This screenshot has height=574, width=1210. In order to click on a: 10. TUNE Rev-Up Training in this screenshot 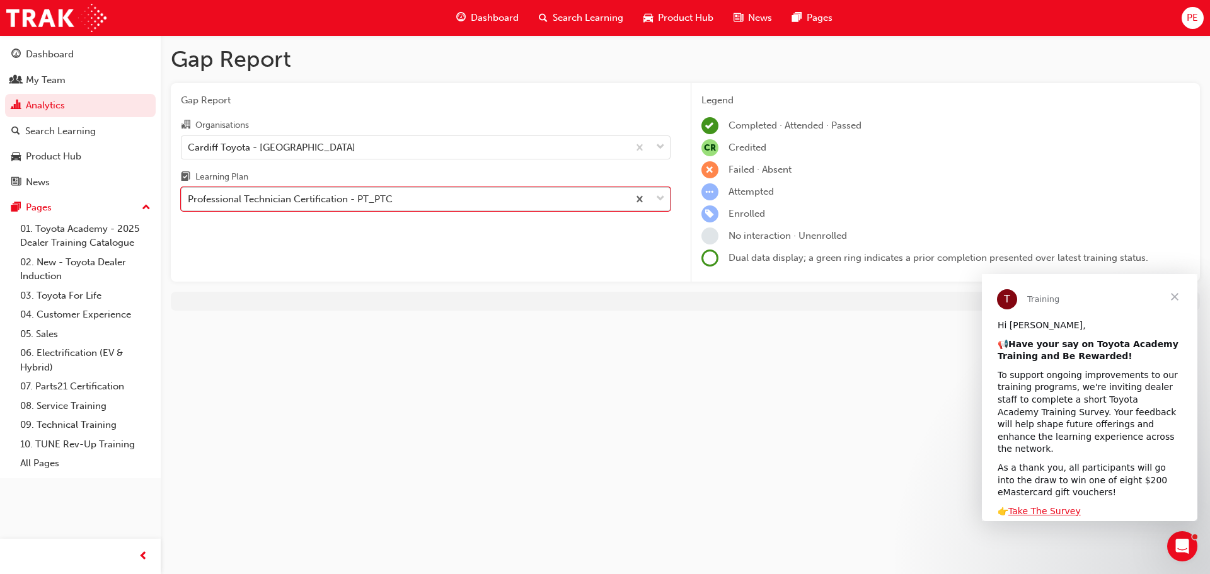, I will do `click(85, 444)`.